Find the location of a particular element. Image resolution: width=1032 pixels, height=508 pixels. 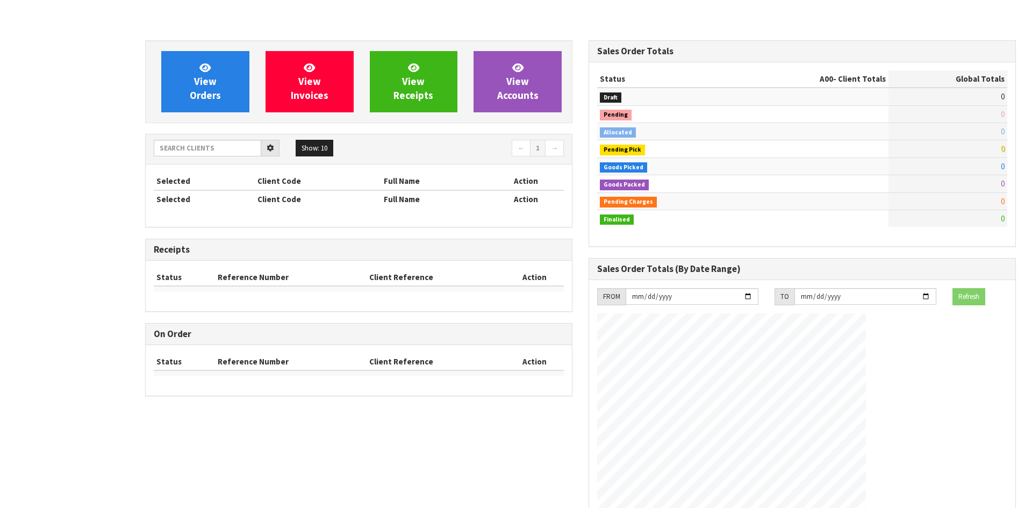

span: View Invoices is located at coordinates (310, 81).